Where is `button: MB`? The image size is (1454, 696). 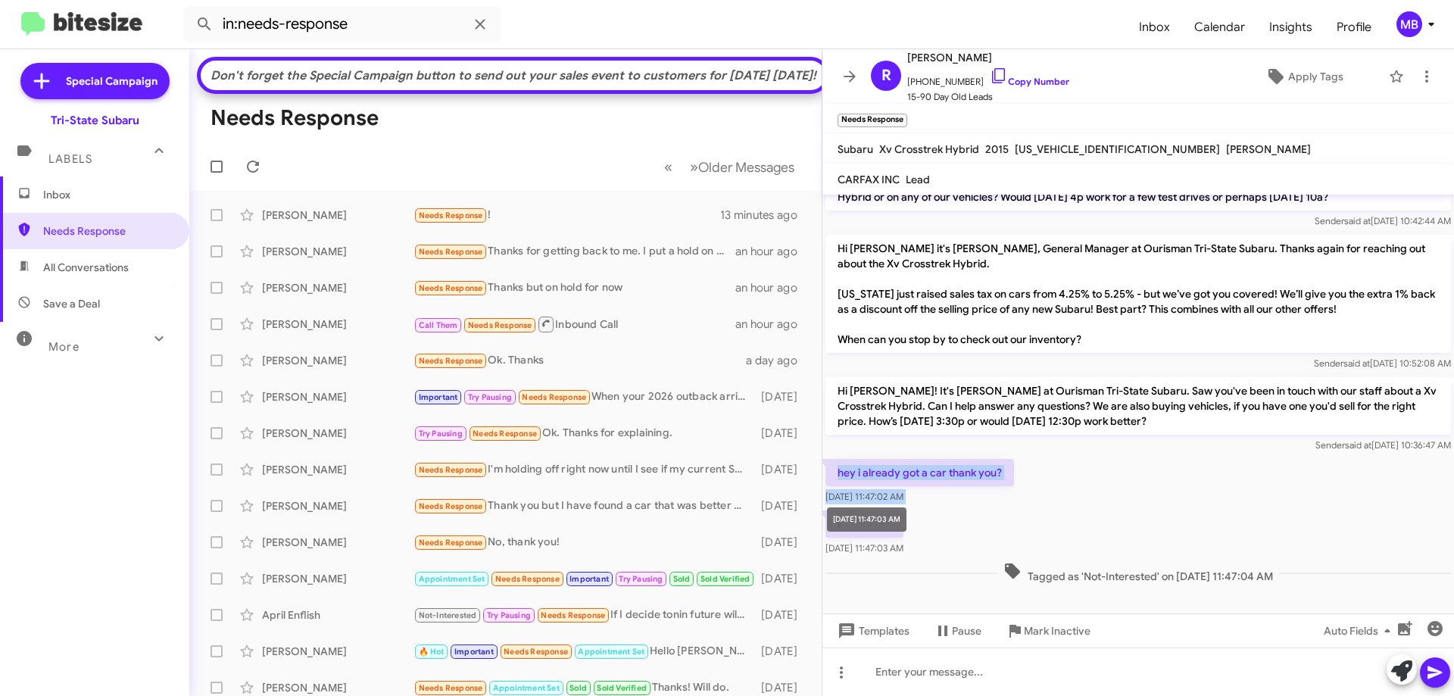
button: MB is located at coordinates (1410, 24).